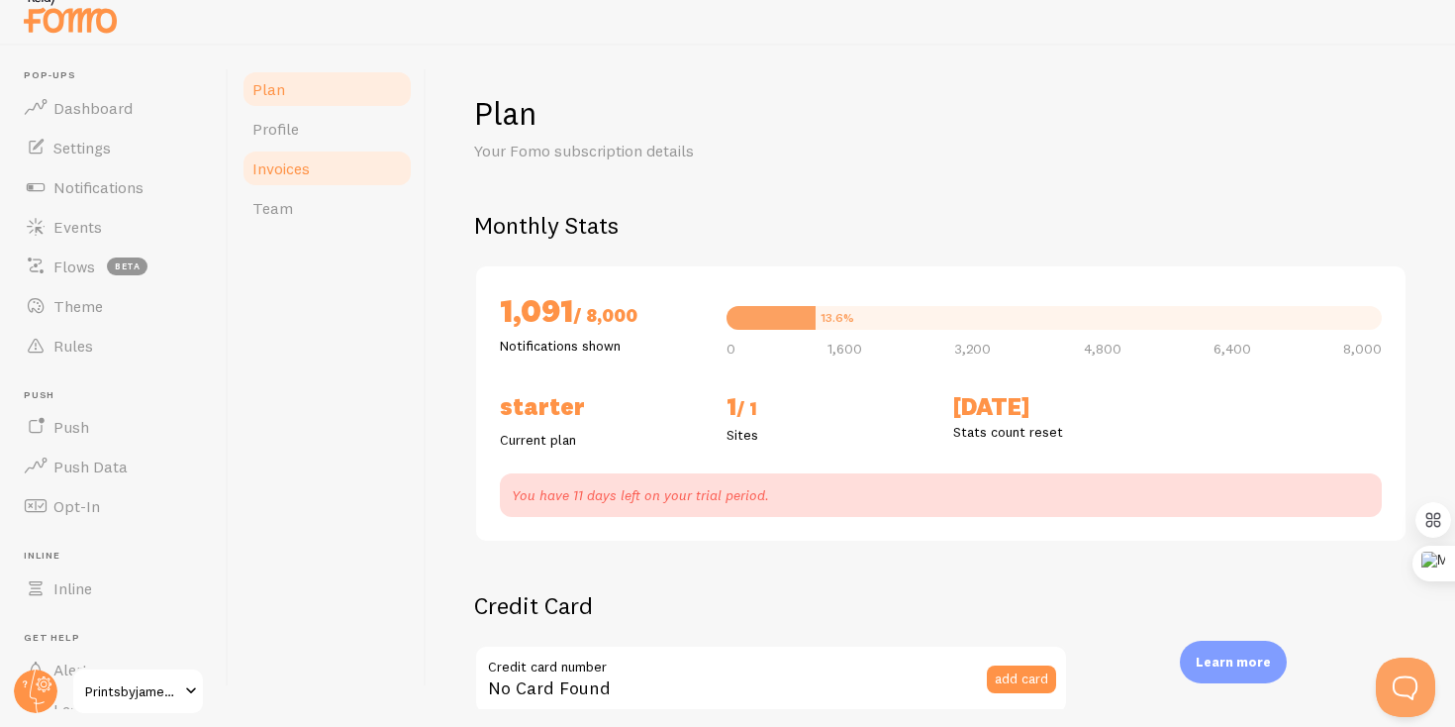 This screenshot has width=1455, height=727. What do you see at coordinates (712, 150) in the screenshot?
I see `p: Your Fomo subscription details` at bounding box center [712, 150].